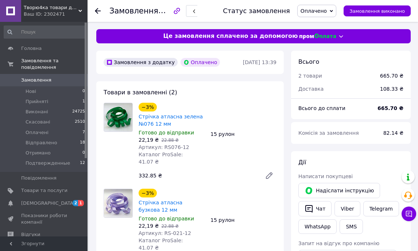 The width and height of the screenshot is (418, 251). I want to click on div: 332.85 ₴, so click(197, 176).